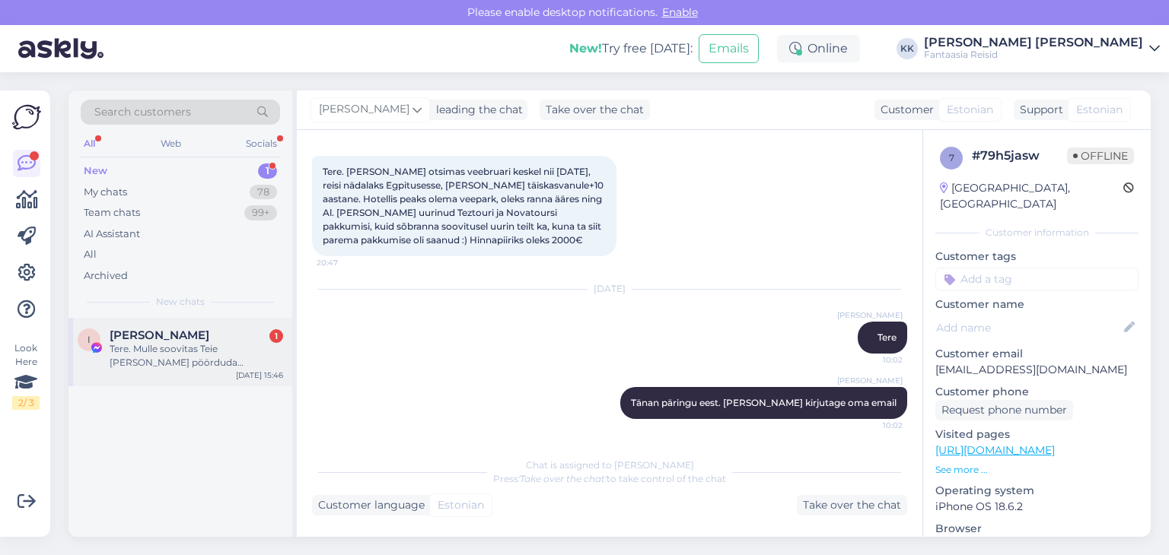 The image size is (1169, 555). I want to click on div: Socials, so click(261, 144).